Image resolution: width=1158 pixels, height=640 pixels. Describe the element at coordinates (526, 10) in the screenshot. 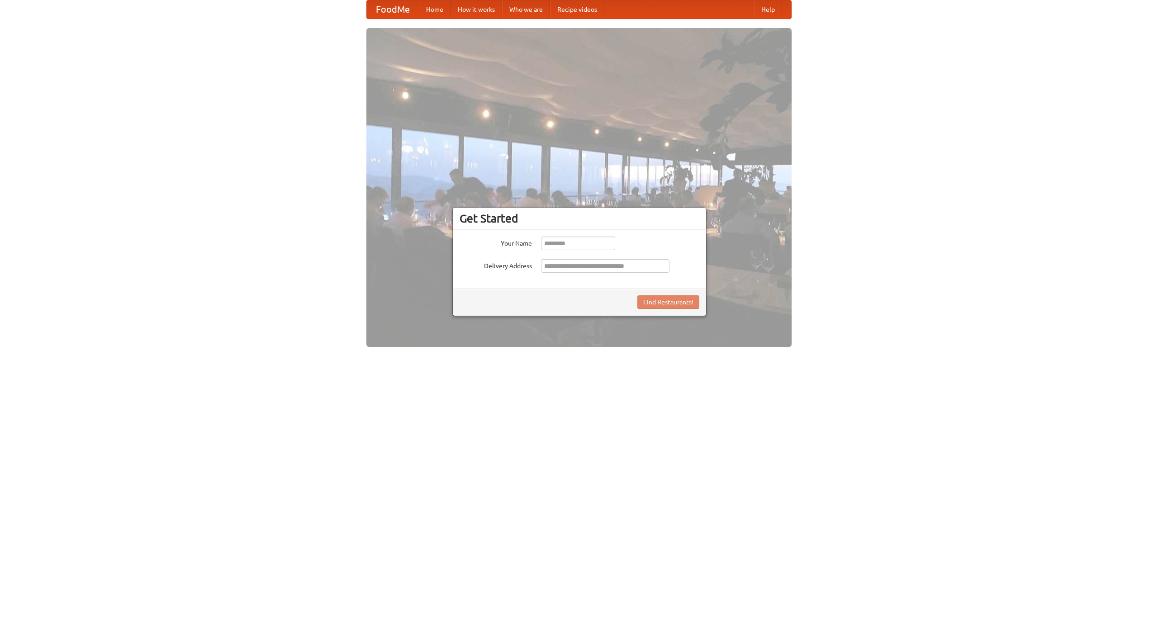

I see `a: Who we are` at that location.